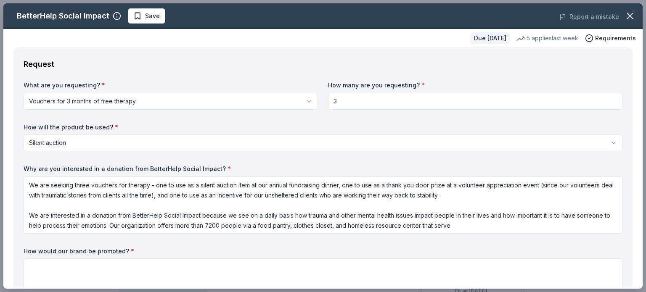  What do you see at coordinates (323, 127) in the screenshot?
I see `label: How will the product be used?` at bounding box center [323, 127].